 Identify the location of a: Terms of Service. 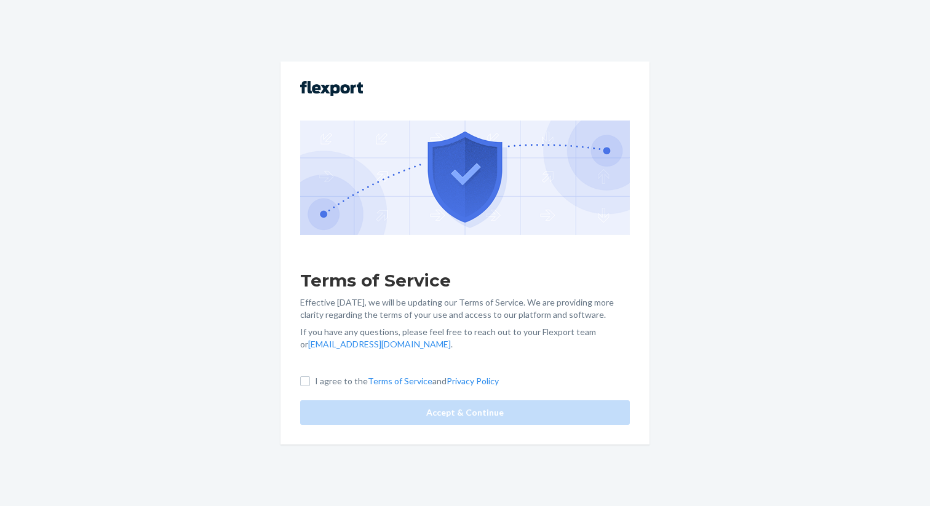
(400, 381).